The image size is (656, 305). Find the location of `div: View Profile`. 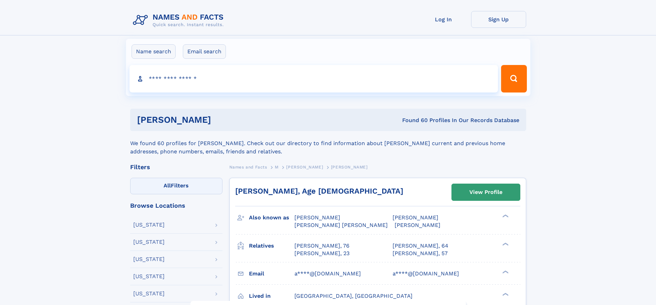

div: View Profile is located at coordinates (486, 192).